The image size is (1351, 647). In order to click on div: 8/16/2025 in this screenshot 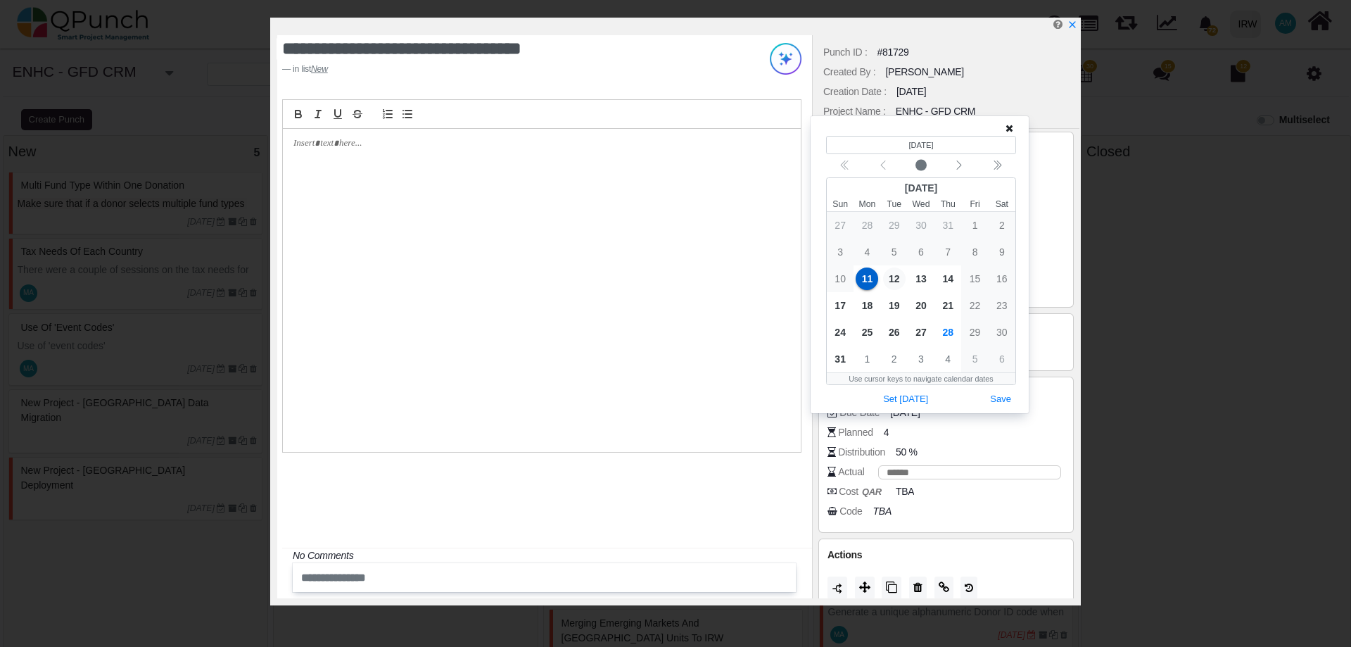, I will do `click(1002, 279)`.